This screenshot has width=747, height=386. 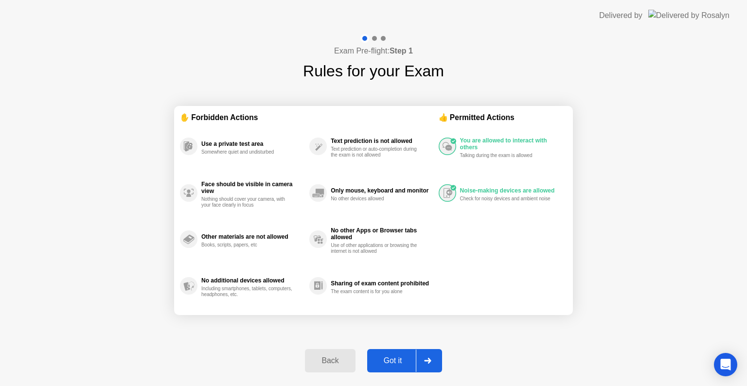 I want to click on div: Back, so click(x=330, y=361).